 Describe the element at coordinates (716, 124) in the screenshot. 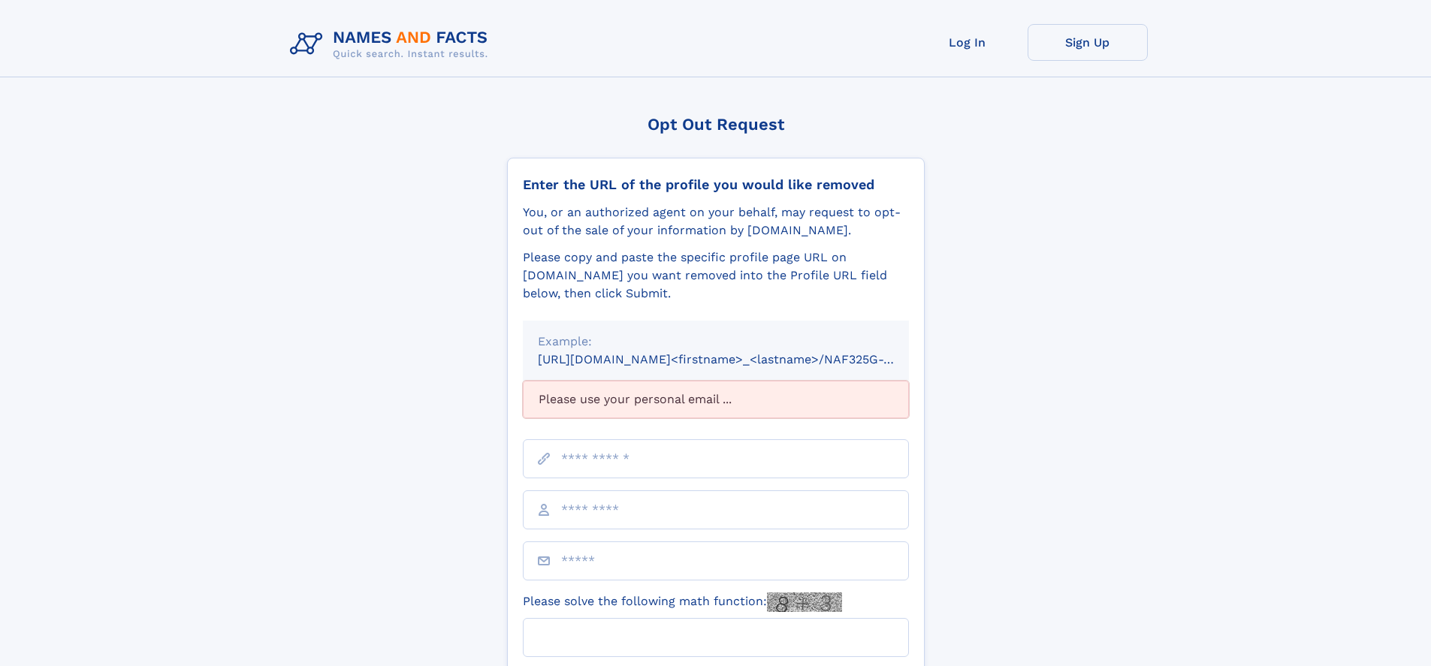

I see `div: Opt Out Request` at that location.